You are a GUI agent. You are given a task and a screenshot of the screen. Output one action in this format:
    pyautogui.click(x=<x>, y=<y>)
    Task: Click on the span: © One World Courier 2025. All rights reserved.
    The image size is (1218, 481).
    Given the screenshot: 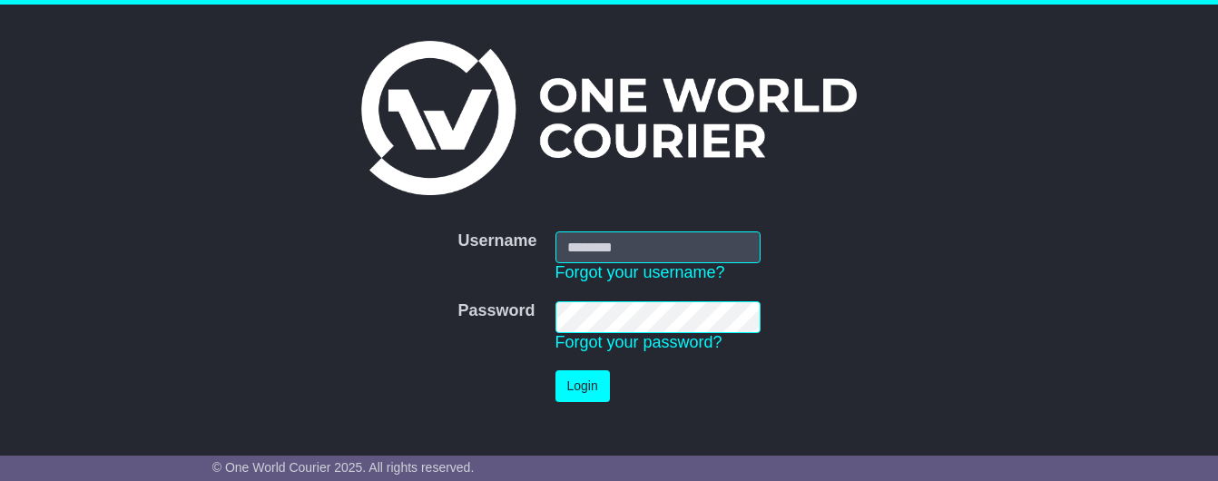 What is the action you would take?
    pyautogui.click(x=343, y=467)
    